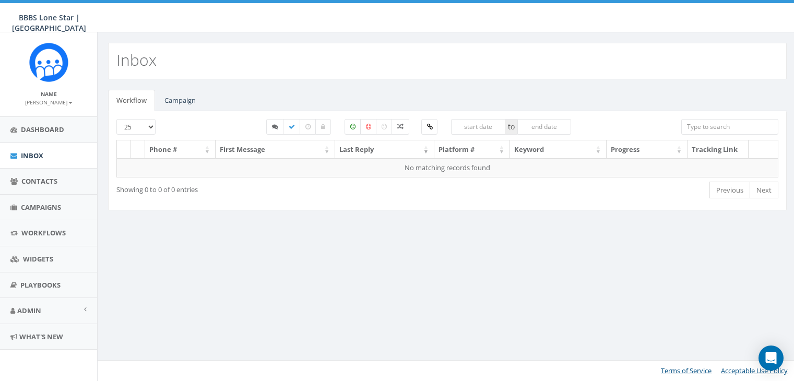 This screenshot has width=794, height=381. Describe the element at coordinates (292, 127) in the screenshot. I see `label: Completed` at that location.